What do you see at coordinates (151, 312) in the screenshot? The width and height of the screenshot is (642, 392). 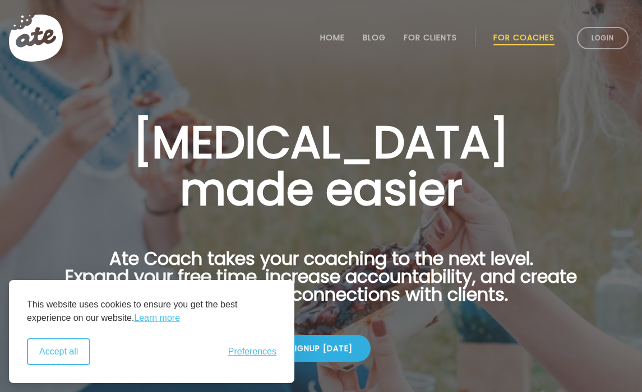 I see `p: This website uses cookies to ensure you get the best experience on our website.` at bounding box center [151, 312].